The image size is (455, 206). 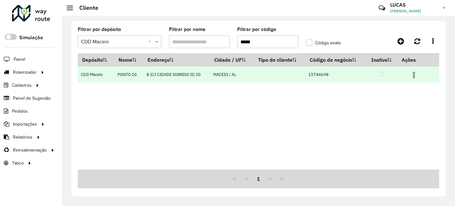 I want to click on td: 15744698, so click(x=335, y=74).